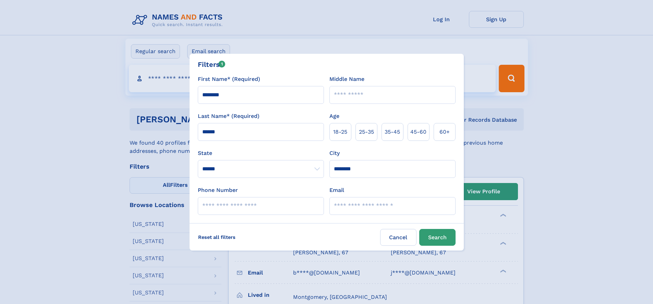  What do you see at coordinates (445, 132) in the screenshot?
I see `span: 60+` at bounding box center [445, 132].